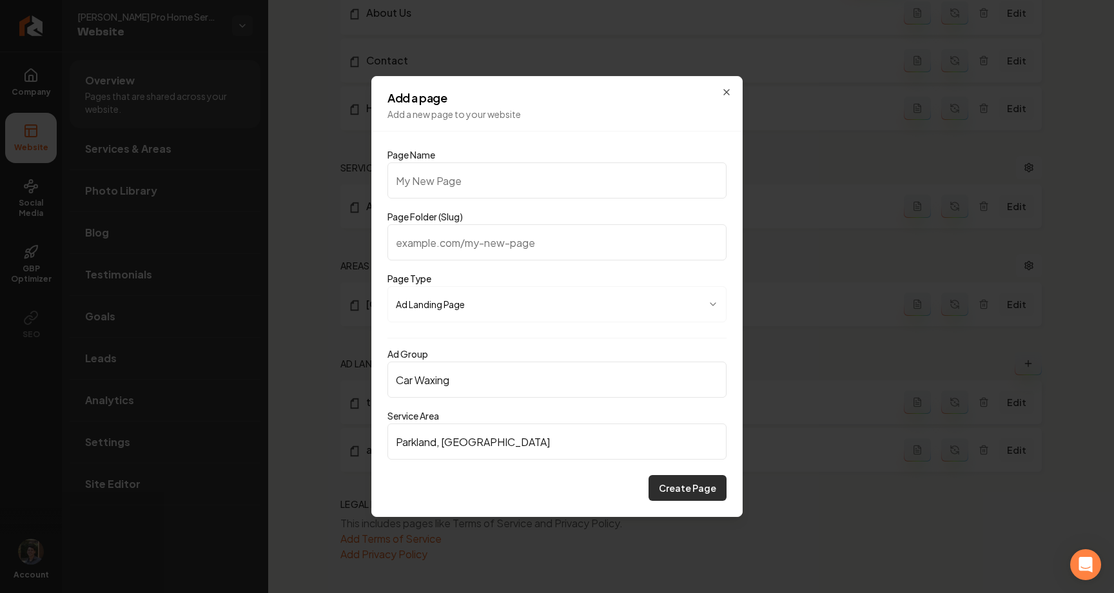  What do you see at coordinates (425, 217) in the screenshot?
I see `label: Page Folder (Slug)` at bounding box center [425, 217].